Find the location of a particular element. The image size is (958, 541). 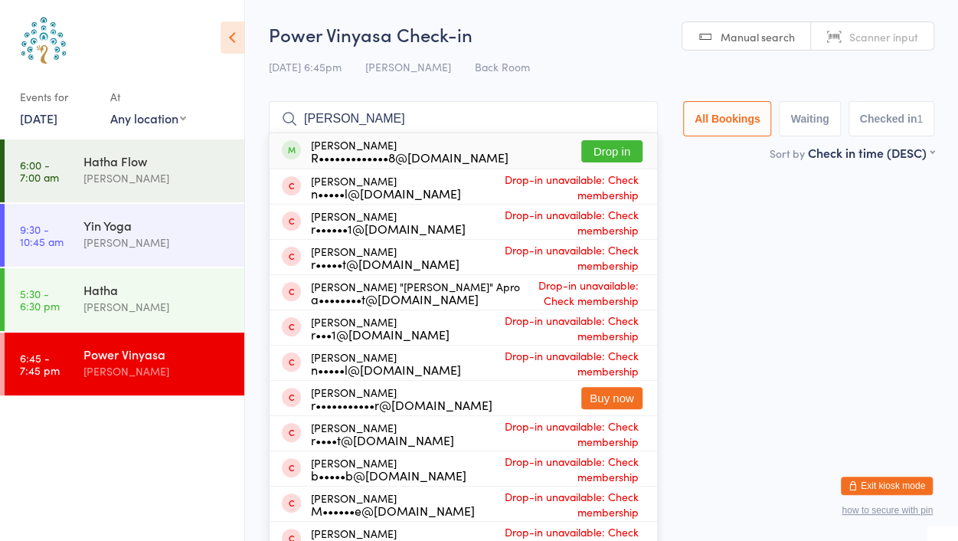

div: At is located at coordinates (148, 97).